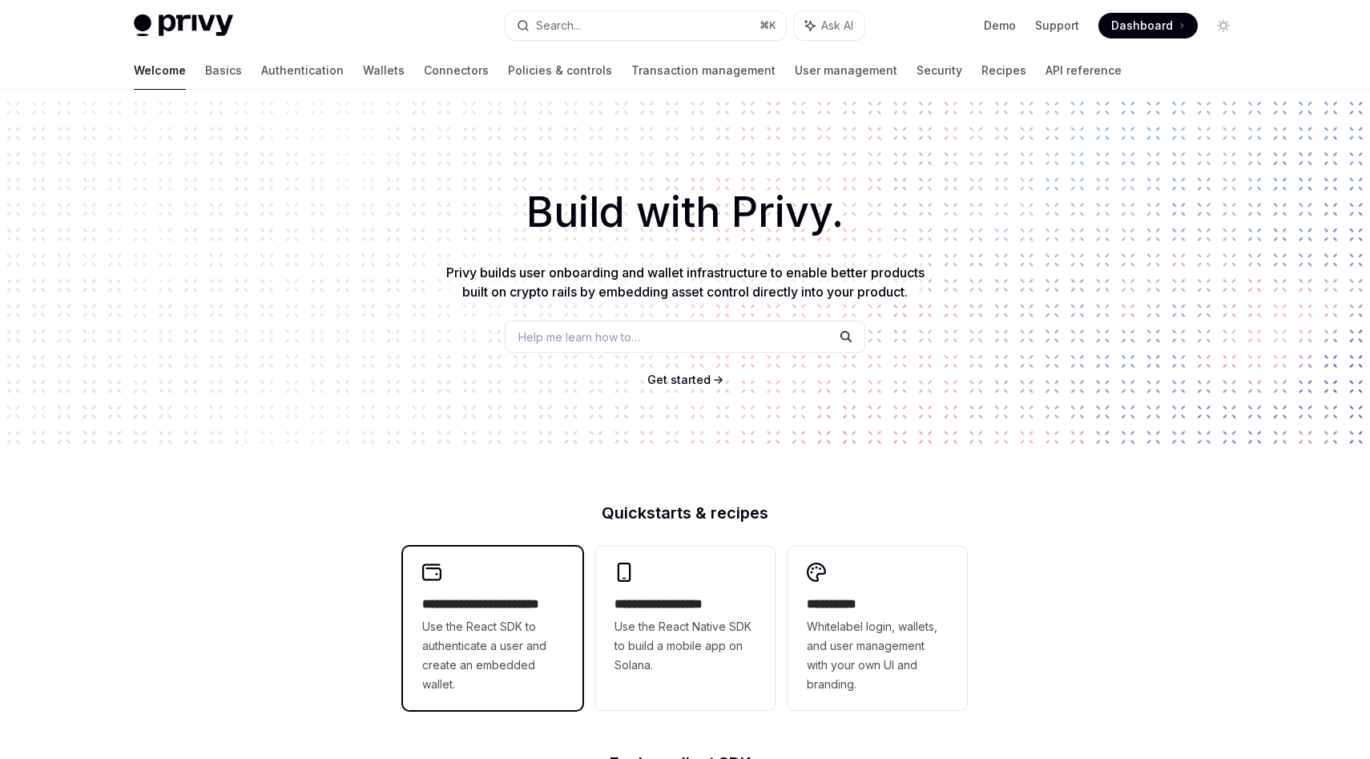 The image size is (1370, 759). Describe the element at coordinates (159, 71) in the screenshot. I see `a: Welcome` at that location.